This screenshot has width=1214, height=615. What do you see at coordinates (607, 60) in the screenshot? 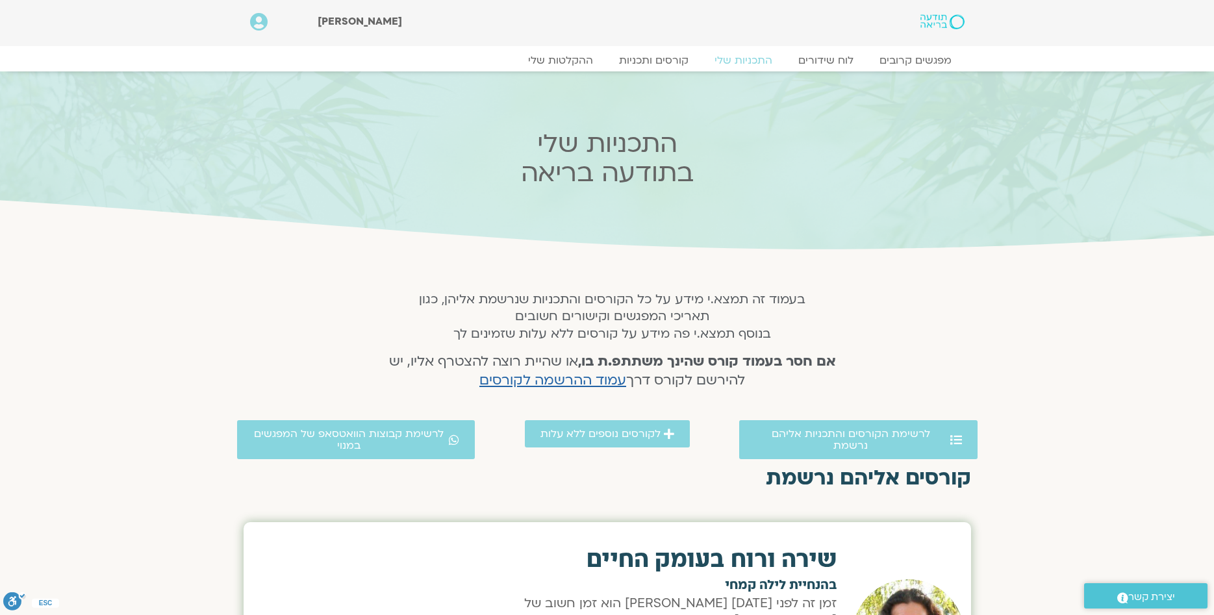
I see `nav: Menu` at bounding box center [607, 60].